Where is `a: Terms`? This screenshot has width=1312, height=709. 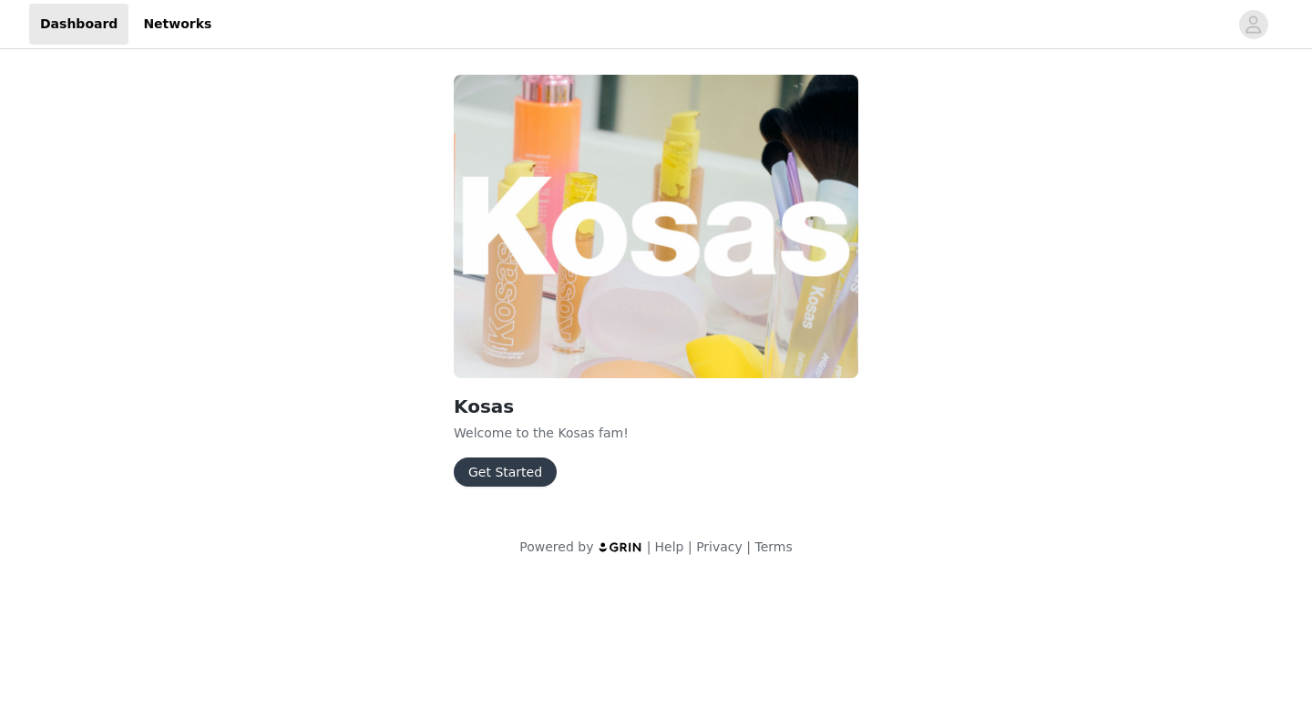
a: Terms is located at coordinates (773, 547).